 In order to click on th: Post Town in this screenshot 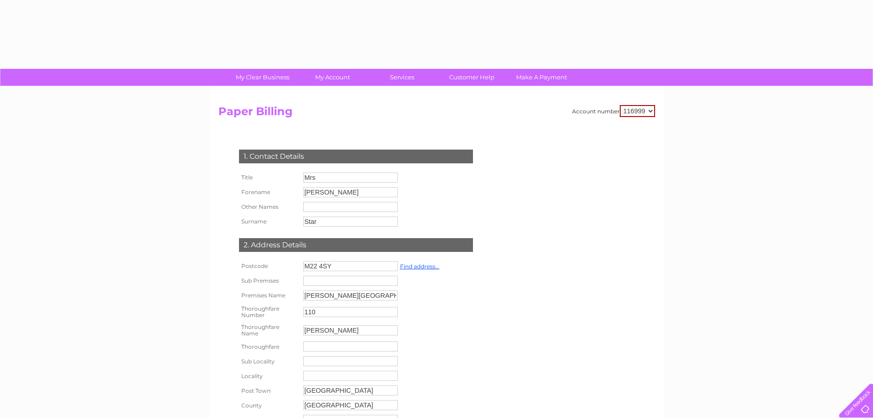, I will do `click(269, 390)`.